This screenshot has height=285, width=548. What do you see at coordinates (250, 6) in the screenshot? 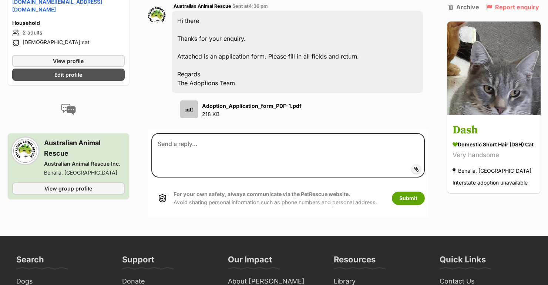
I see `span: Sent at` at bounding box center [250, 6].